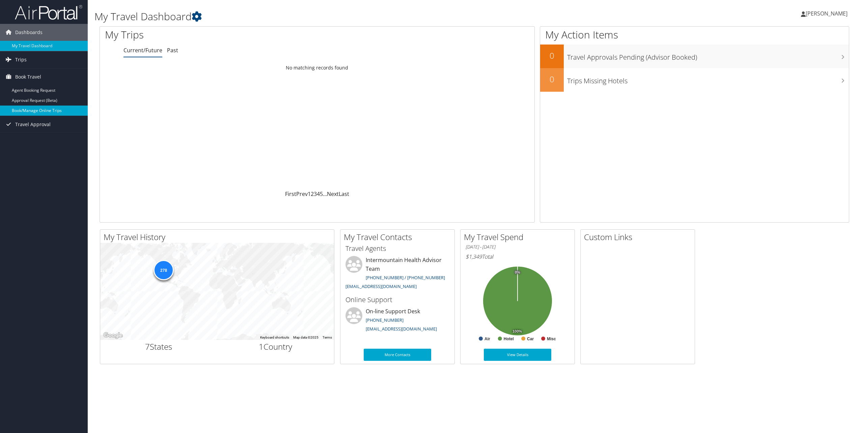  I want to click on a: 1, so click(309, 194).